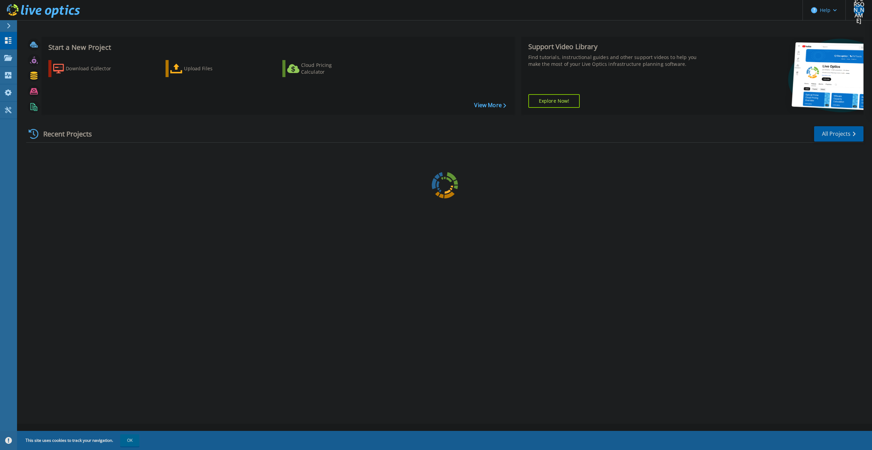  Describe the element at coordinates (86, 69) in the screenshot. I see `a: Download Collector` at that location.